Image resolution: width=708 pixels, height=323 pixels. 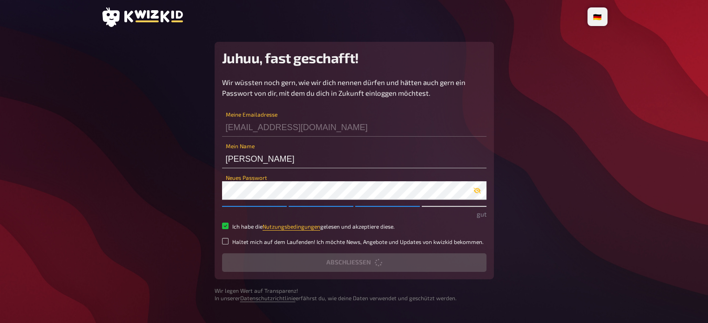 What do you see at coordinates (358, 242) in the screenshot?
I see `small: Haltet mich auf dem Laufenden! Ich möchte News, Angebote und Updates von kwizkid bekommen.` at bounding box center [358, 242].